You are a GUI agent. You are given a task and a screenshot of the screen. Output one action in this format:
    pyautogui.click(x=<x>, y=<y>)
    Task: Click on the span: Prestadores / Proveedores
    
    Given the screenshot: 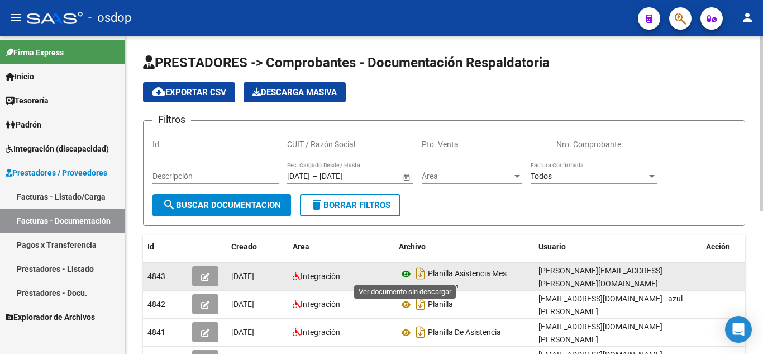 What is the action you would take?
    pyautogui.click(x=56, y=173)
    